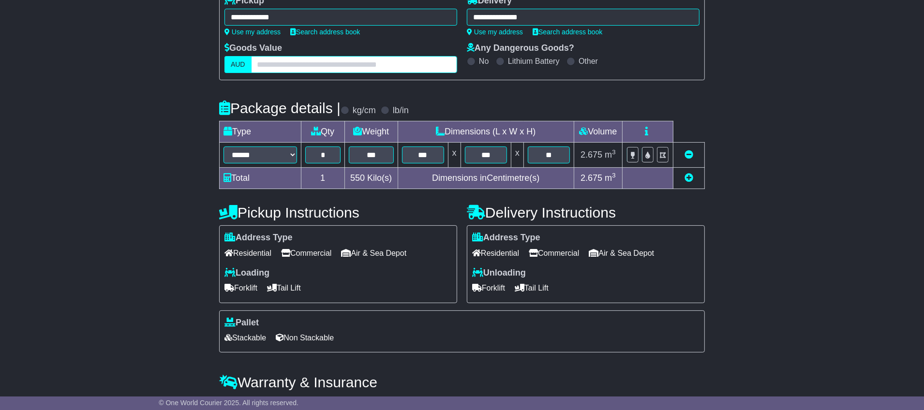  What do you see at coordinates (260, 178) in the screenshot?
I see `td: Total` at bounding box center [260, 178].